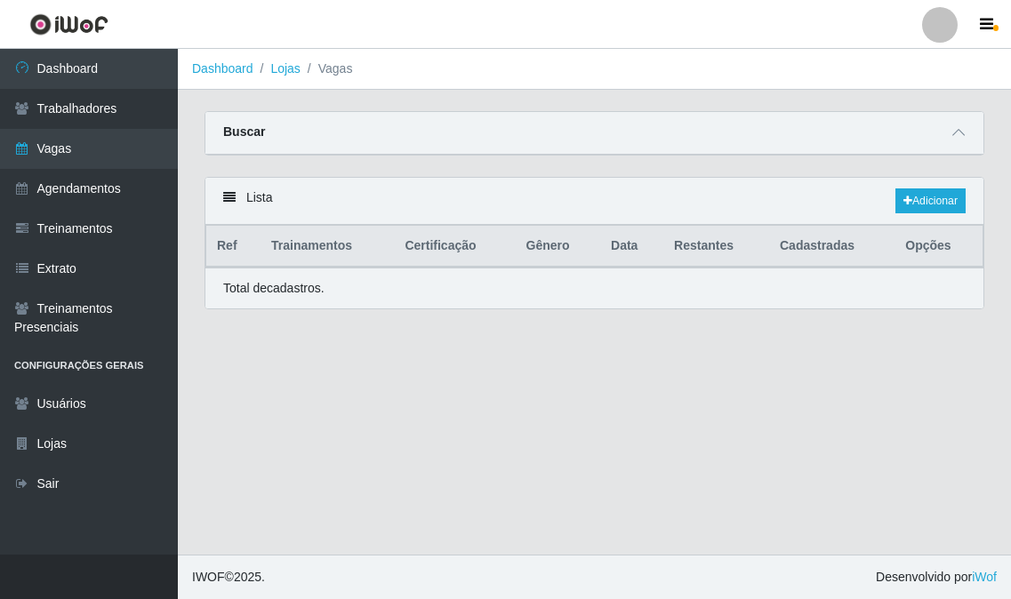 This screenshot has width=1011, height=599. I want to click on strong: Buscar, so click(244, 132).